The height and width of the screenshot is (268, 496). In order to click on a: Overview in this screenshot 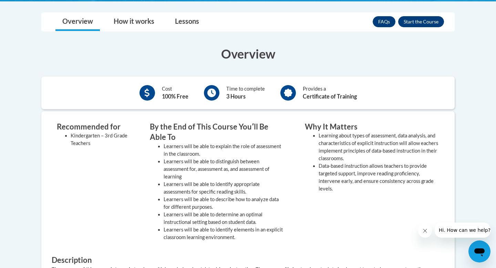, I will do `click(78, 22)`.